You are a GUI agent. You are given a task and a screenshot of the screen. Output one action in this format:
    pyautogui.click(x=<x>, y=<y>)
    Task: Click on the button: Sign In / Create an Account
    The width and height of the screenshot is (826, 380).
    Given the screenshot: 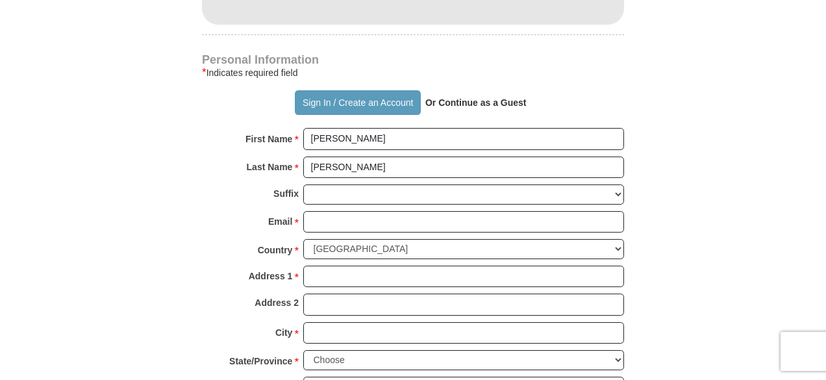 What is the action you would take?
    pyautogui.click(x=357, y=103)
    